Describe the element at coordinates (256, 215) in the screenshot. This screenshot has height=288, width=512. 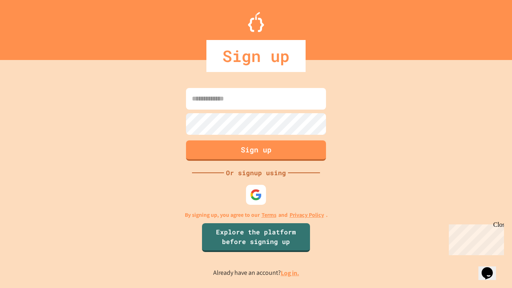
I see `p: By signing up, you agree to our and .` at that location.